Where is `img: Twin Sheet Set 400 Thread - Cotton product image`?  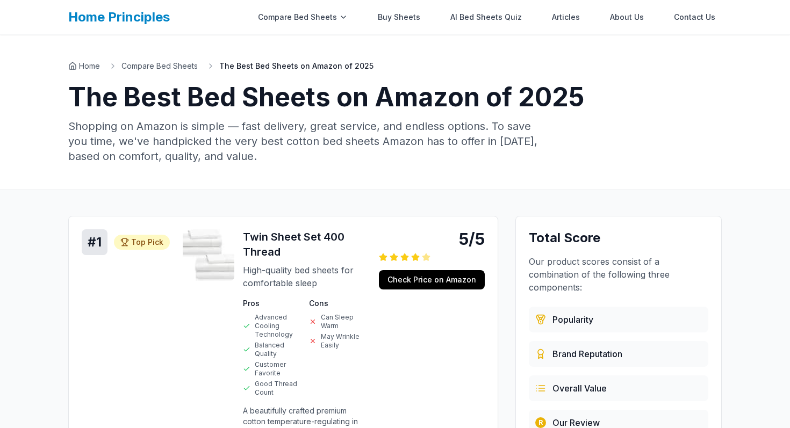
img: Twin Sheet Set 400 Thread - Cotton product image is located at coordinates (209, 255).